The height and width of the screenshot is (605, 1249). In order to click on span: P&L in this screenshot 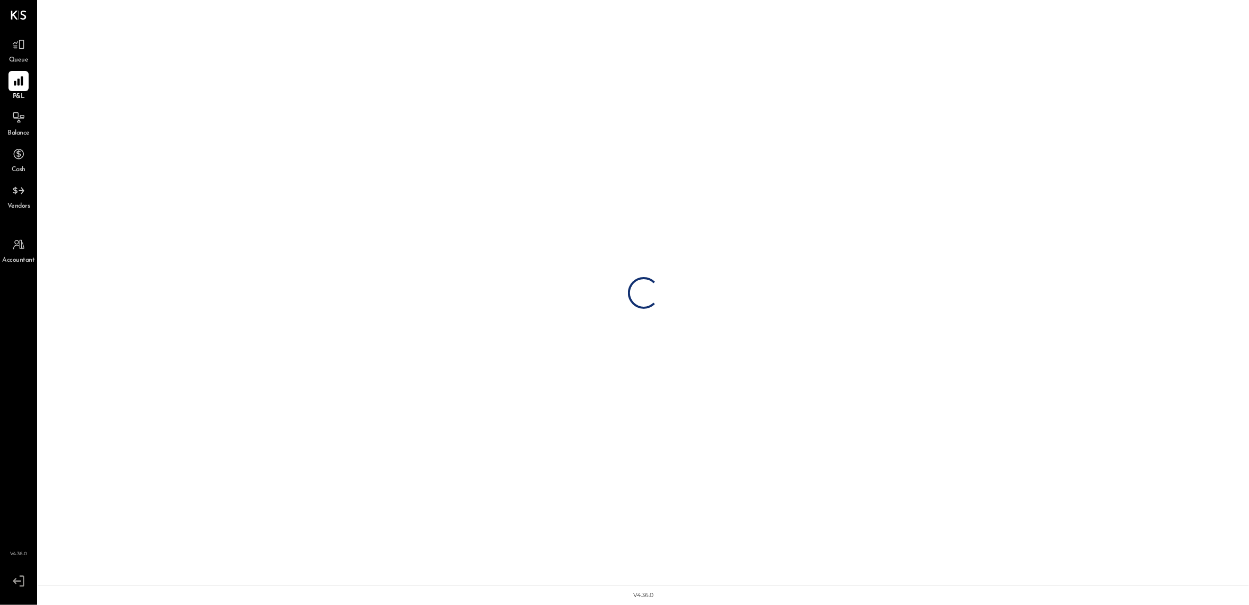, I will do `click(19, 97)`.